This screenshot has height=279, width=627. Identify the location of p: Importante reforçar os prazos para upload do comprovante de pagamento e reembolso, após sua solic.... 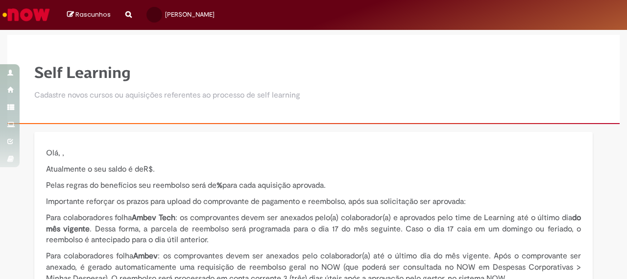
(313, 201).